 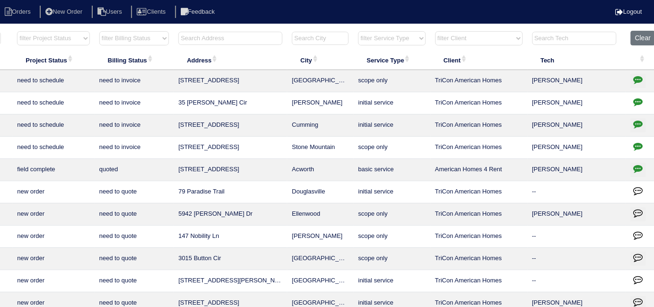 What do you see at coordinates (574, 38) in the screenshot?
I see `input: Search Tech` at bounding box center [574, 38].